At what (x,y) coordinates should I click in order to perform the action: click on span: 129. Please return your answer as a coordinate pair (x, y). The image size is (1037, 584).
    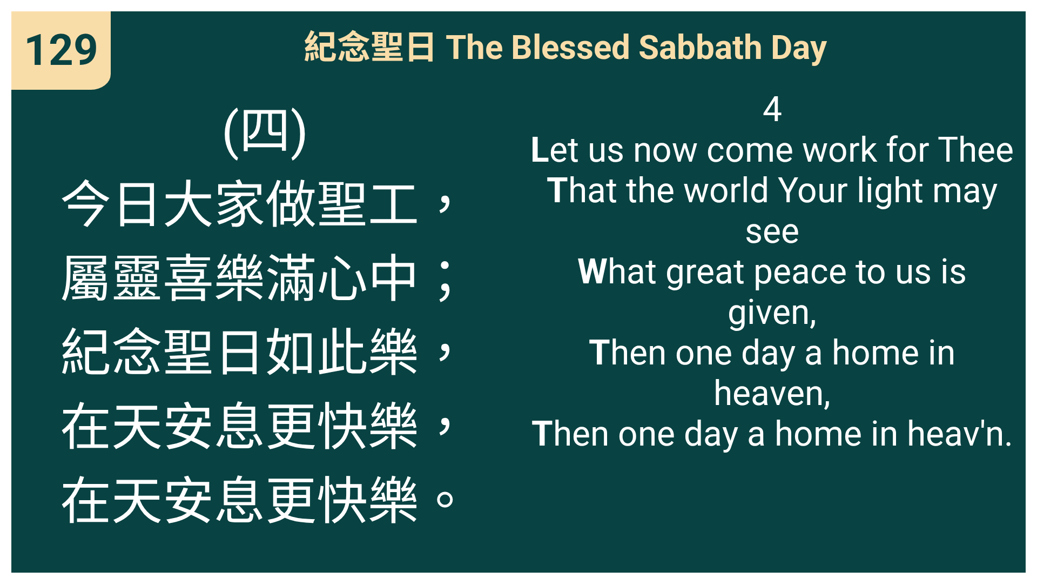
    Looking at the image, I should click on (61, 50).